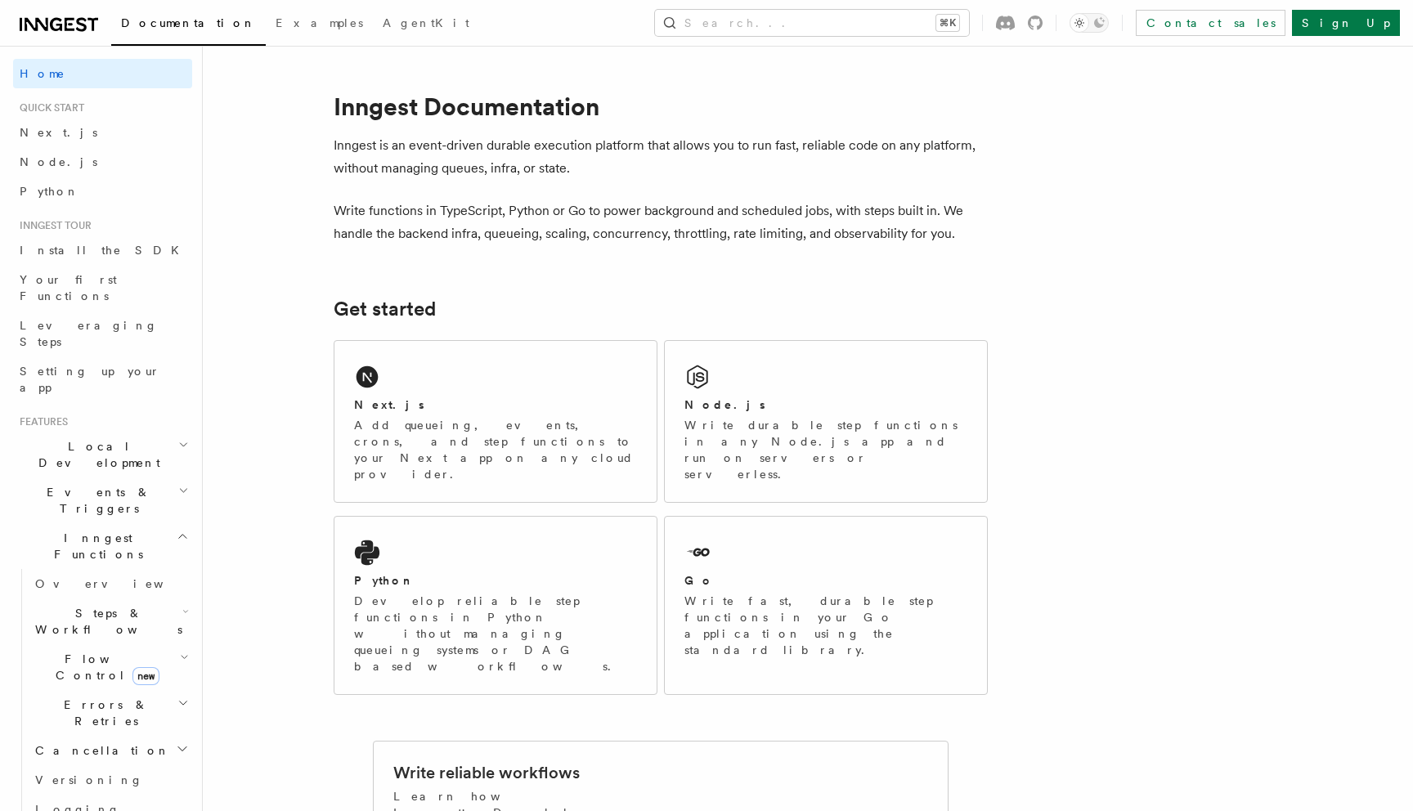  What do you see at coordinates (40, 422) in the screenshot?
I see `span: Features` at bounding box center [40, 422].